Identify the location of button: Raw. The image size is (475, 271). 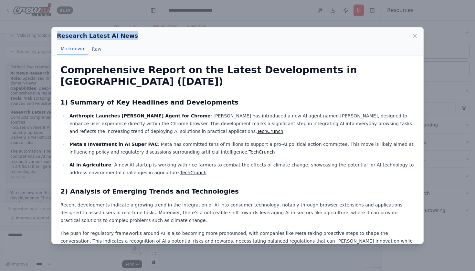
(96, 49).